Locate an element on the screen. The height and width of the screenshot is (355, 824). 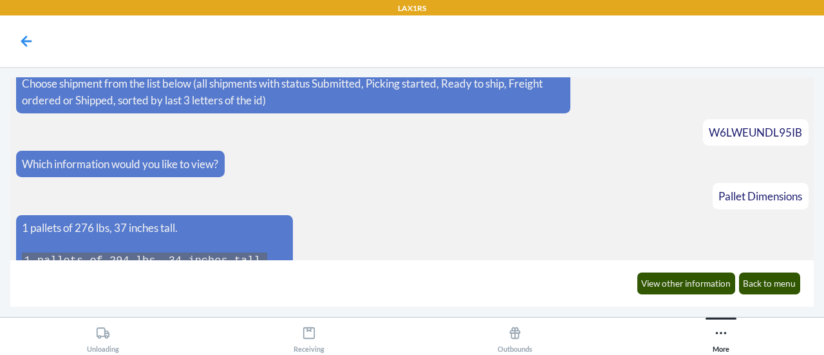
button: Back to menu is located at coordinates (770, 283).